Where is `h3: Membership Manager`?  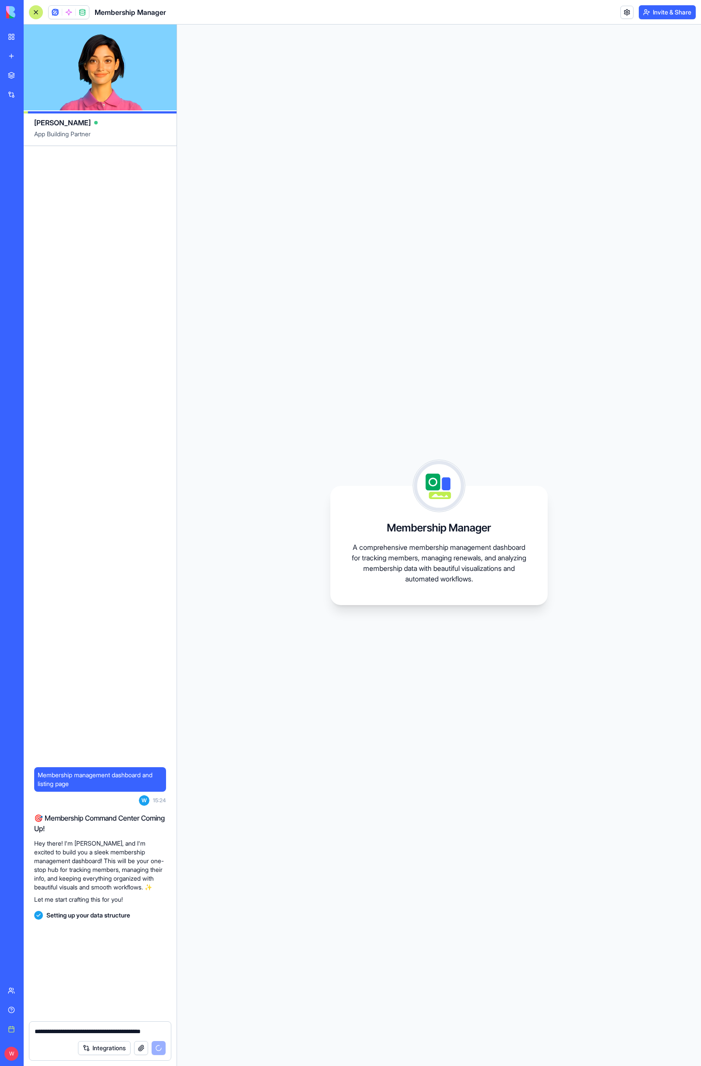
h3: Membership Manager is located at coordinates (439, 528).